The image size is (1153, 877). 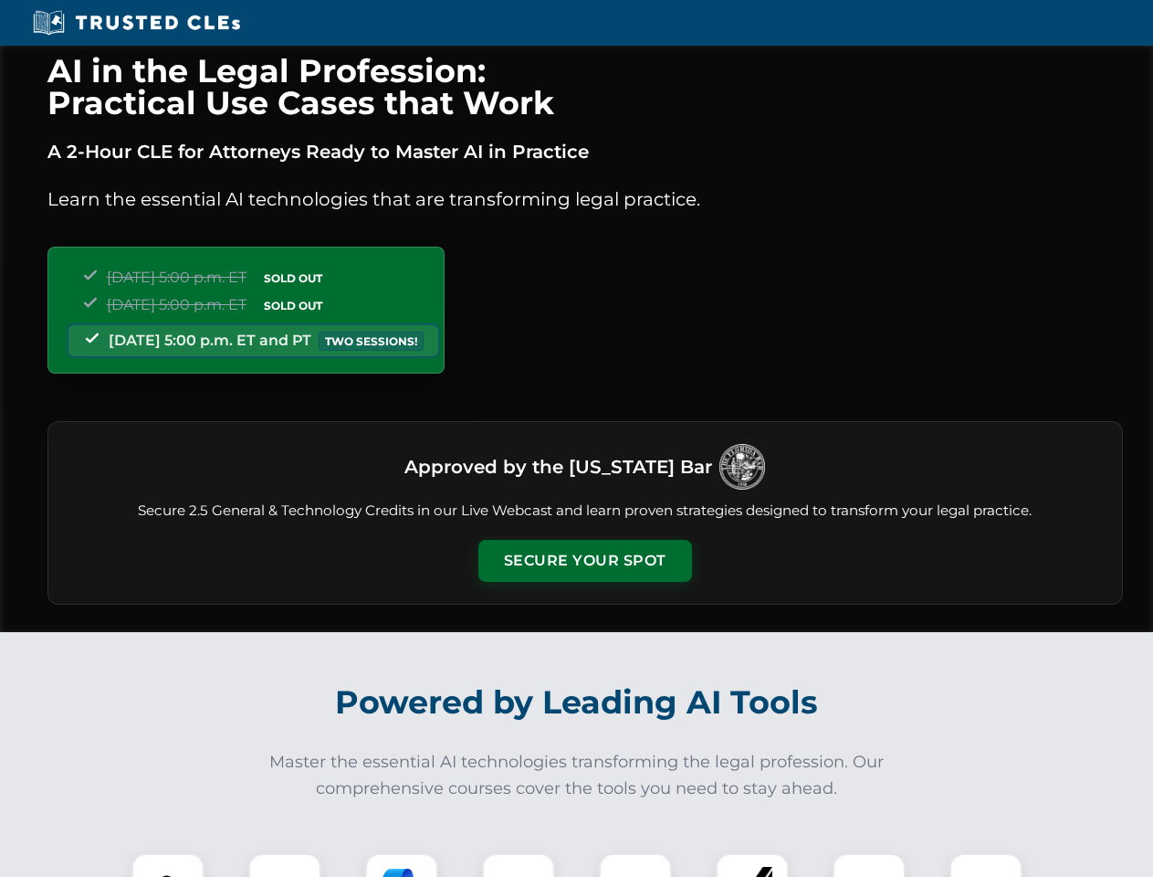 I want to click on p: A 2-Hour CLE for Attorneys Ready to Master AI in Practice, so click(x=585, y=152).